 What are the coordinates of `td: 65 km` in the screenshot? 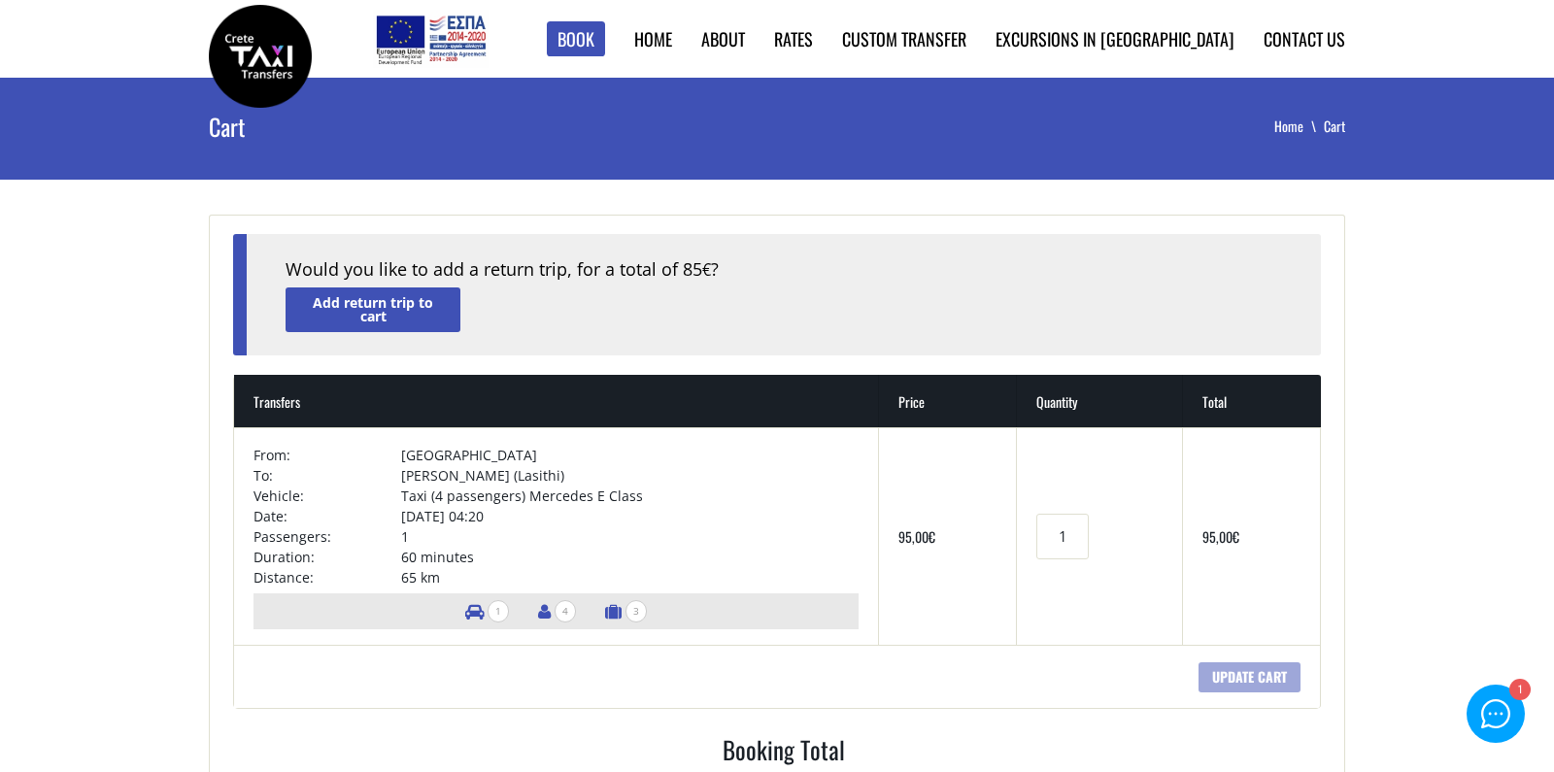 It's located at (630, 577).